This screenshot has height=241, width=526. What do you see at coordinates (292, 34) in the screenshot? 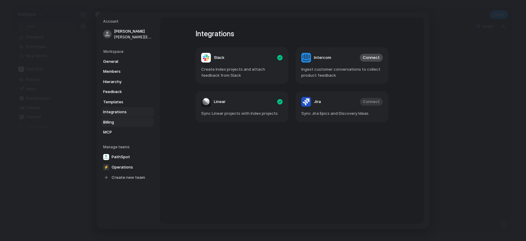
I see `h1: Integrations` at bounding box center [292, 34].